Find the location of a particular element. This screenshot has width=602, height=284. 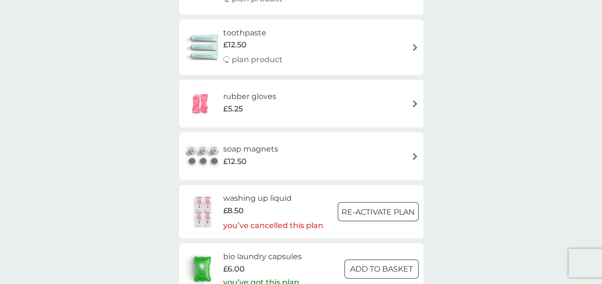

img: soap magnets is located at coordinates (204, 157).